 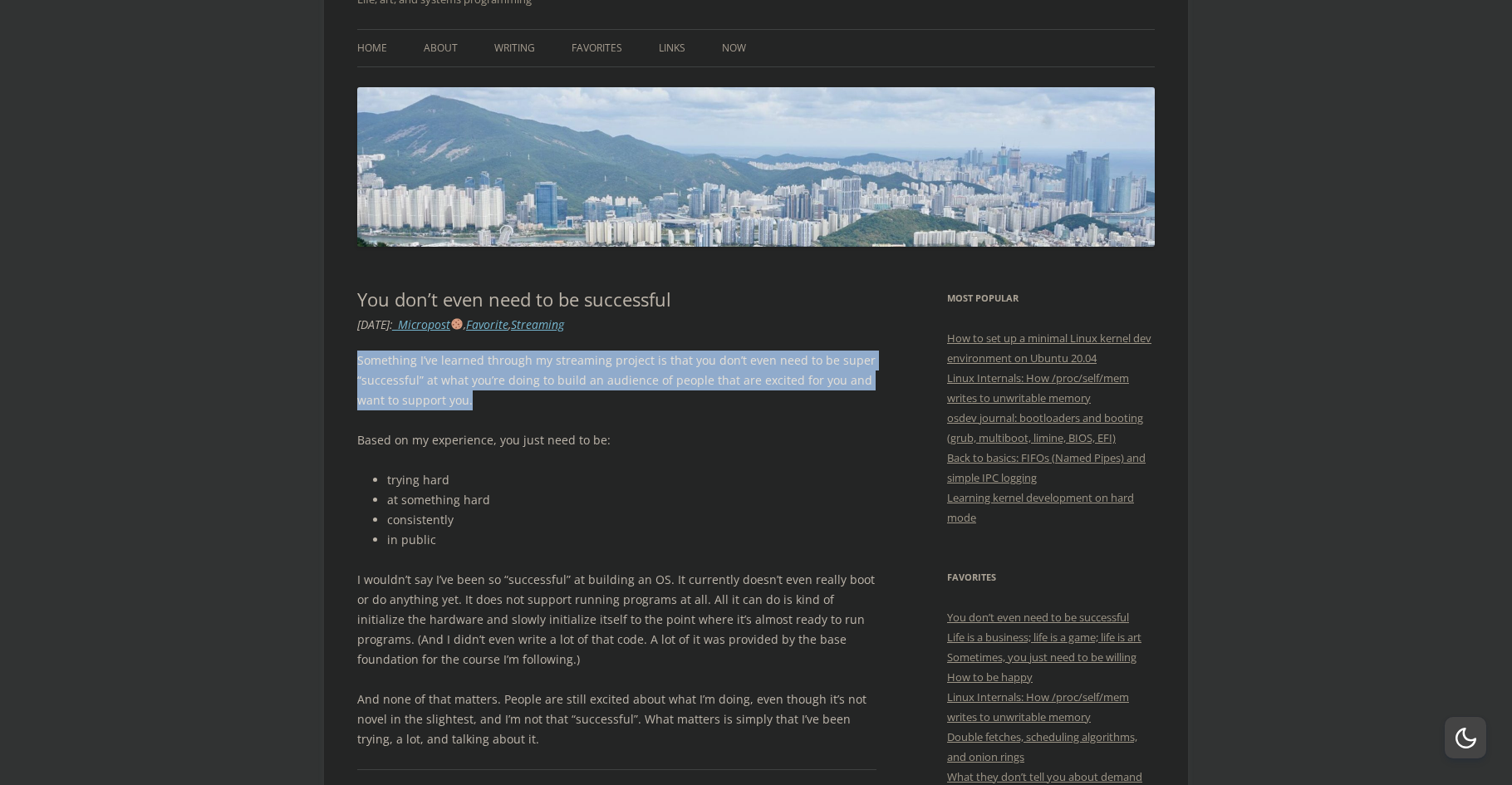 I want to click on img: offlinemark, so click(x=756, y=167).